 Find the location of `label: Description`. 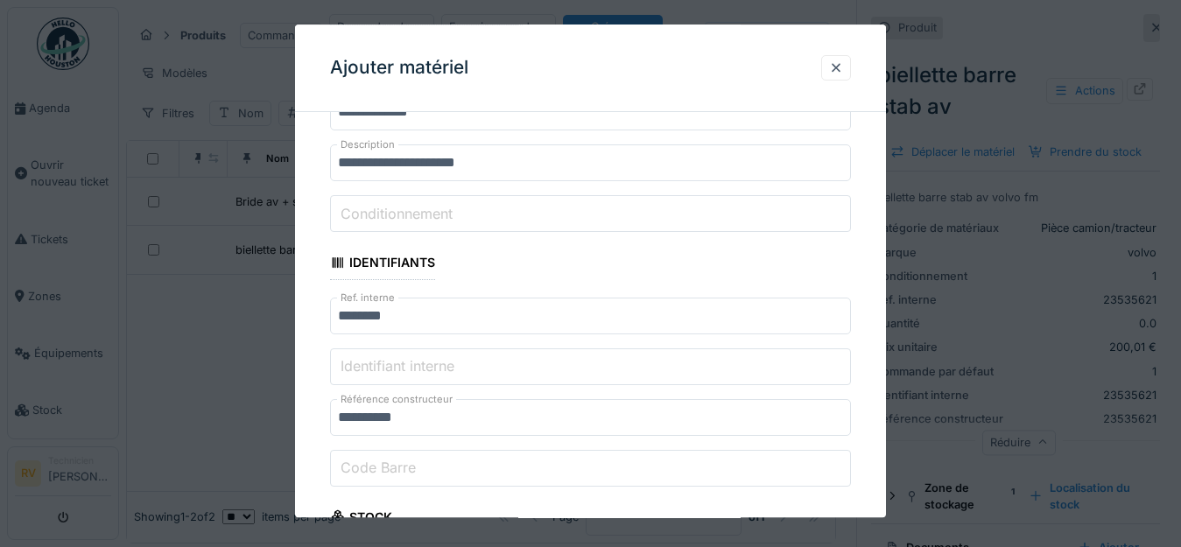

label: Description is located at coordinates (368, 145).